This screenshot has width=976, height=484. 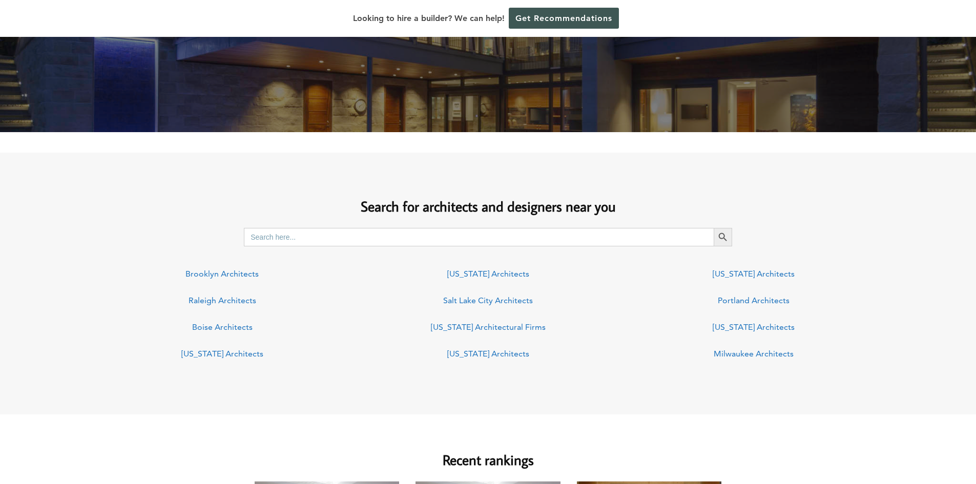 I want to click on a: Milwaukee Architects, so click(x=754, y=353).